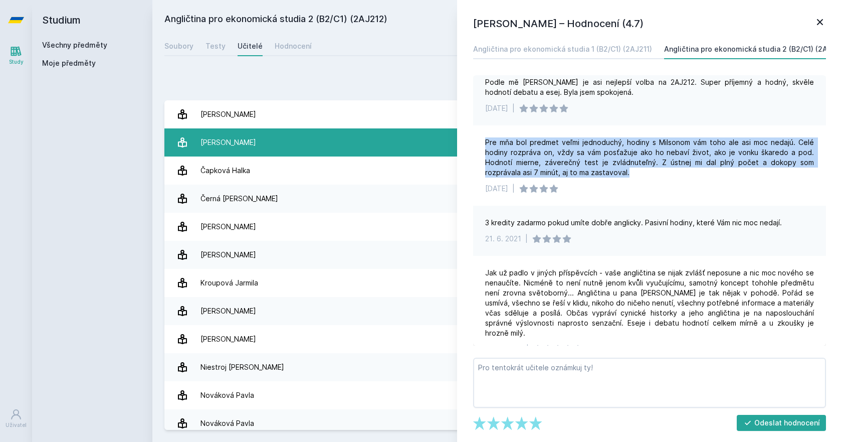 This screenshot has height=442, width=842. I want to click on a: Čapková Halka 6 hodnocení 4.2, so click(497, 170).